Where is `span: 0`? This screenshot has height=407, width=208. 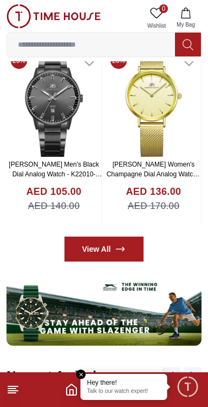
span: 0 is located at coordinates (164, 9).